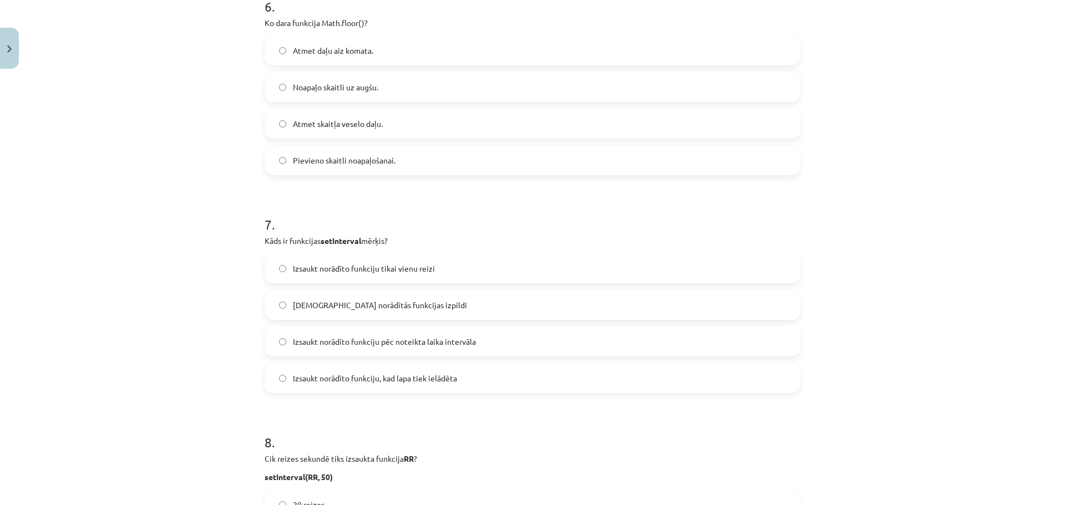 The width and height of the screenshot is (1065, 505). I want to click on input: Atmet skaitļa veselo daļu., so click(282, 124).